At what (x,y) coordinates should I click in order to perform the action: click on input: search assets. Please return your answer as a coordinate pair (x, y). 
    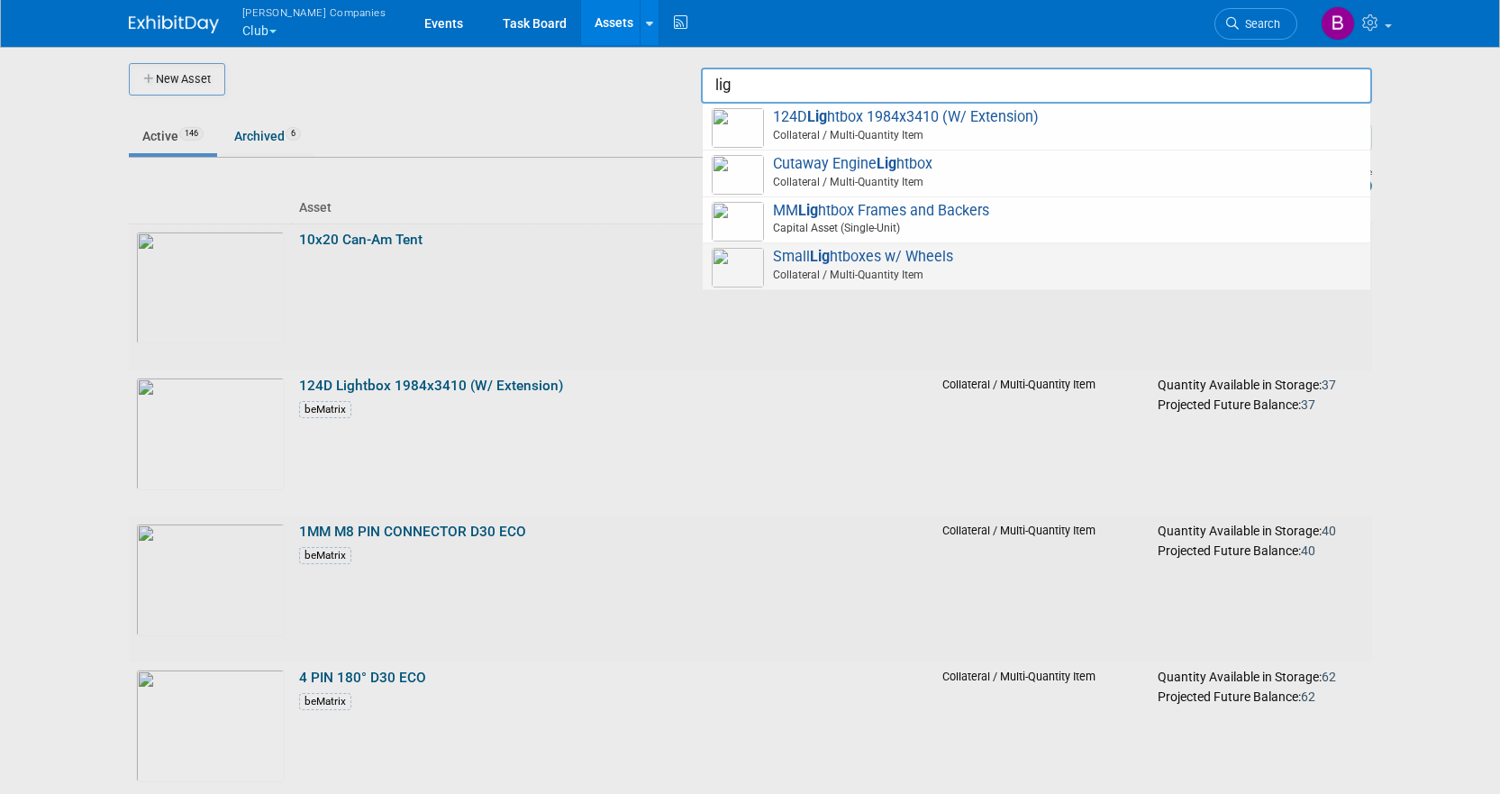
    Looking at the image, I should click on (1036, 86).